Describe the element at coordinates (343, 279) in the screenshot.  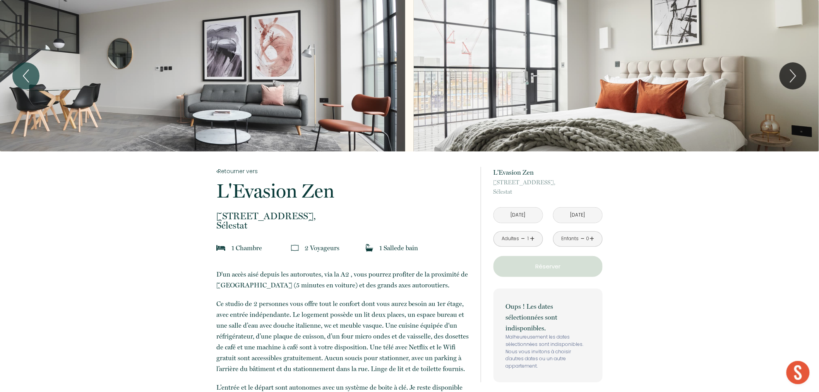
I see `p: D'un accès aisé depuis les autoroutes, via la A2 , vous pourrez profiter de la proximité de [GEOG...` at that location.